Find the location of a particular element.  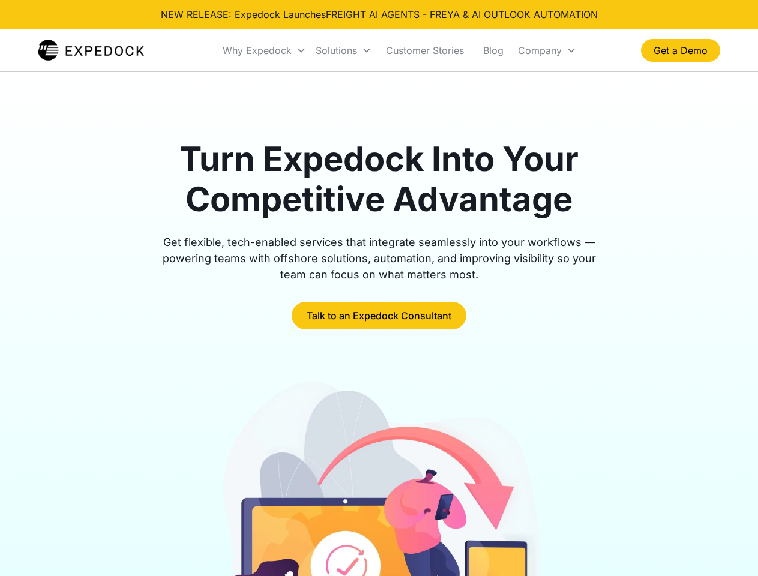

a: Talk to an Expedock Consultant is located at coordinates (379, 316).